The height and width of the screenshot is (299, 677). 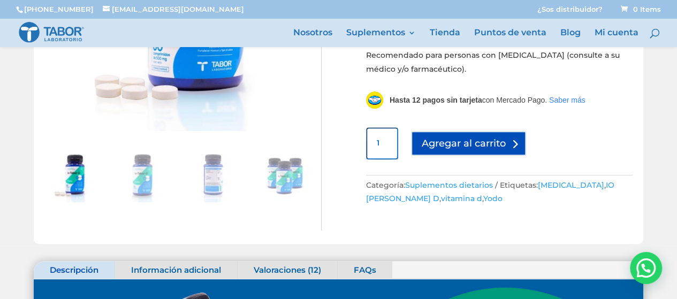 I want to click on span: con Mercado Pago., so click(x=468, y=100).